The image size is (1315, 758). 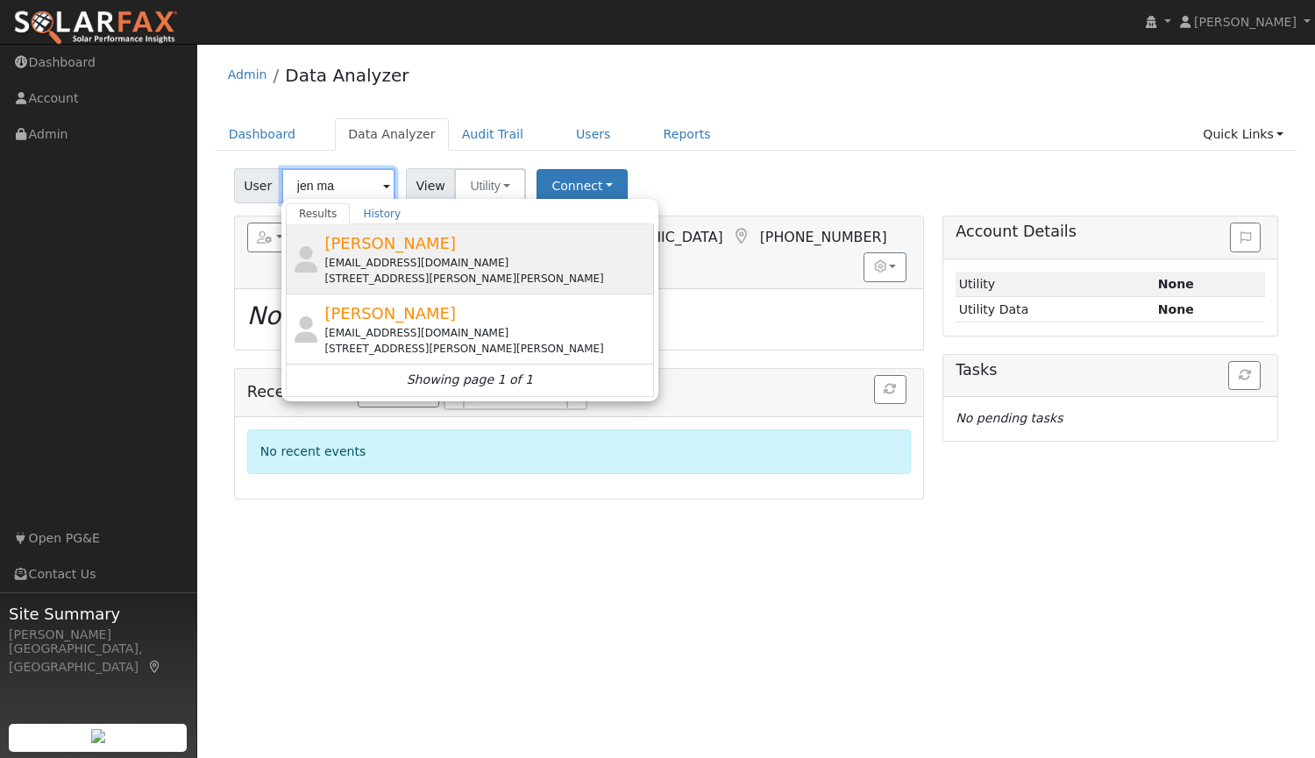 What do you see at coordinates (258, 186) in the screenshot?
I see `span: User` at bounding box center [258, 186].